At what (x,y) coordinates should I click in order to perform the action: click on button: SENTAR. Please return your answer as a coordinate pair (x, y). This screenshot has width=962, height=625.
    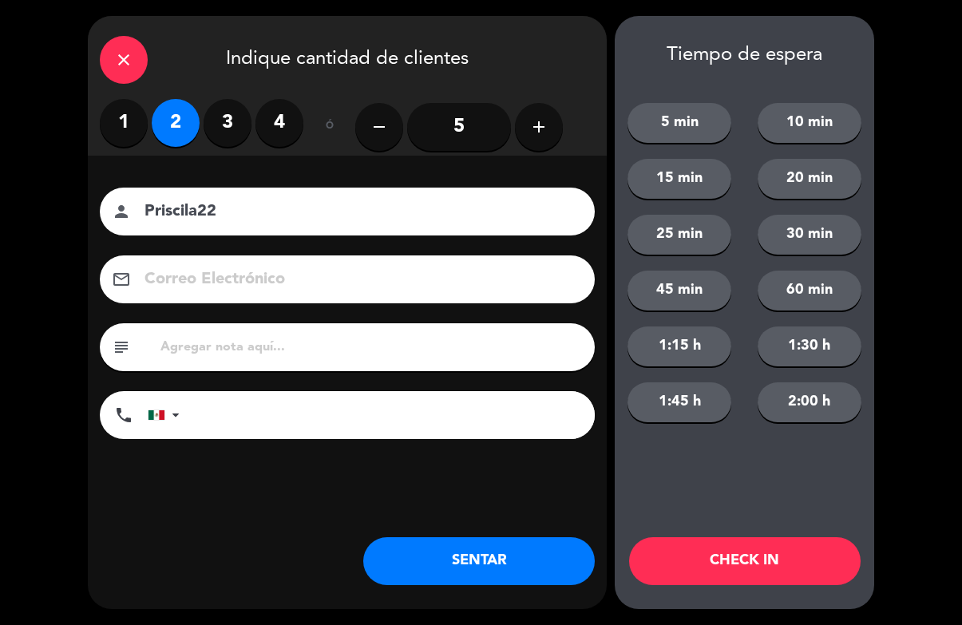
    Looking at the image, I should click on (479, 561).